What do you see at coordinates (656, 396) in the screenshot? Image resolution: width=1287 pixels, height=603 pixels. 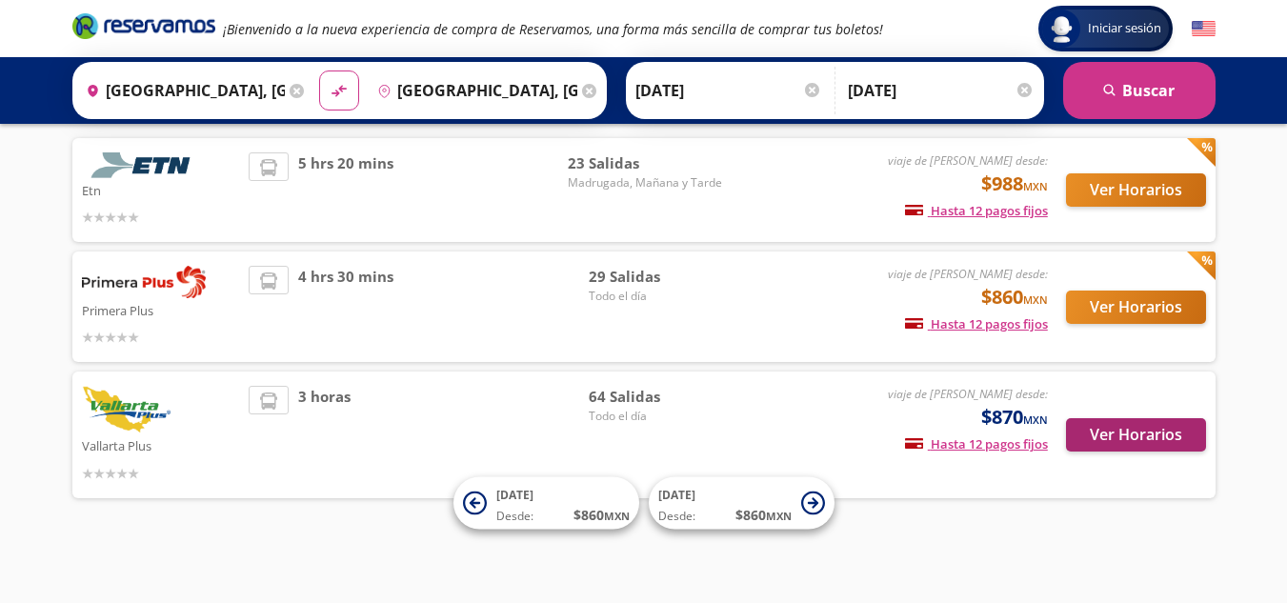 I see `span: 64 Salidas` at bounding box center [656, 396].